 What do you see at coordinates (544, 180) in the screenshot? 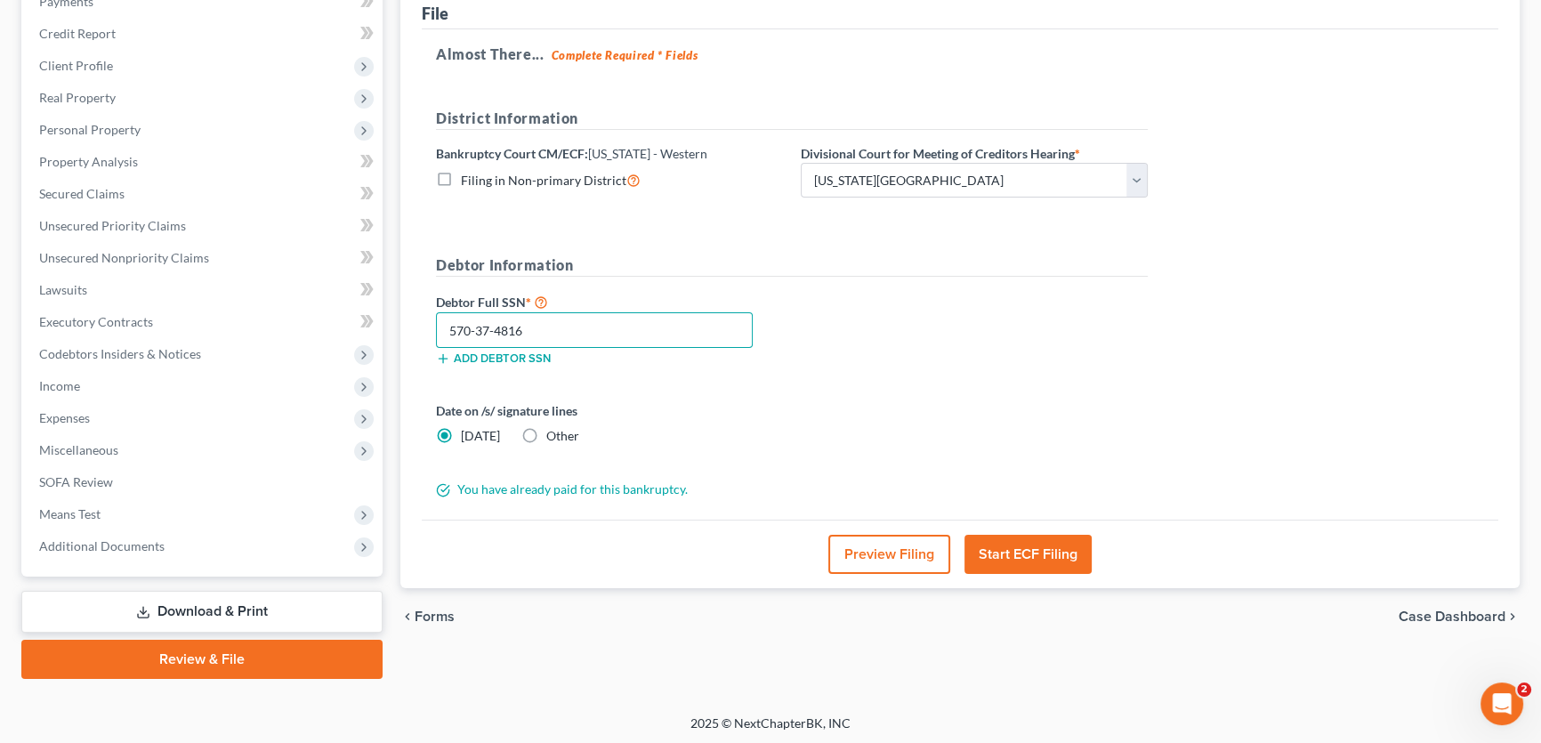
I see `span: Filing in Non-primary District` at bounding box center [544, 180].